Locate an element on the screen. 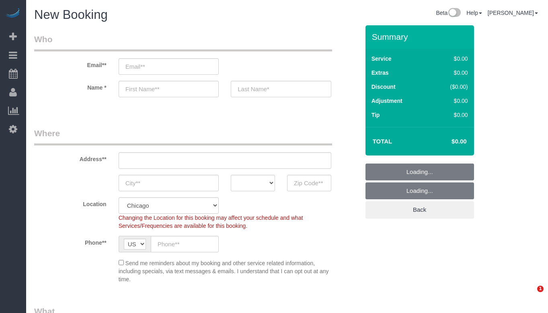  label: Adjustment is located at coordinates (387, 101).